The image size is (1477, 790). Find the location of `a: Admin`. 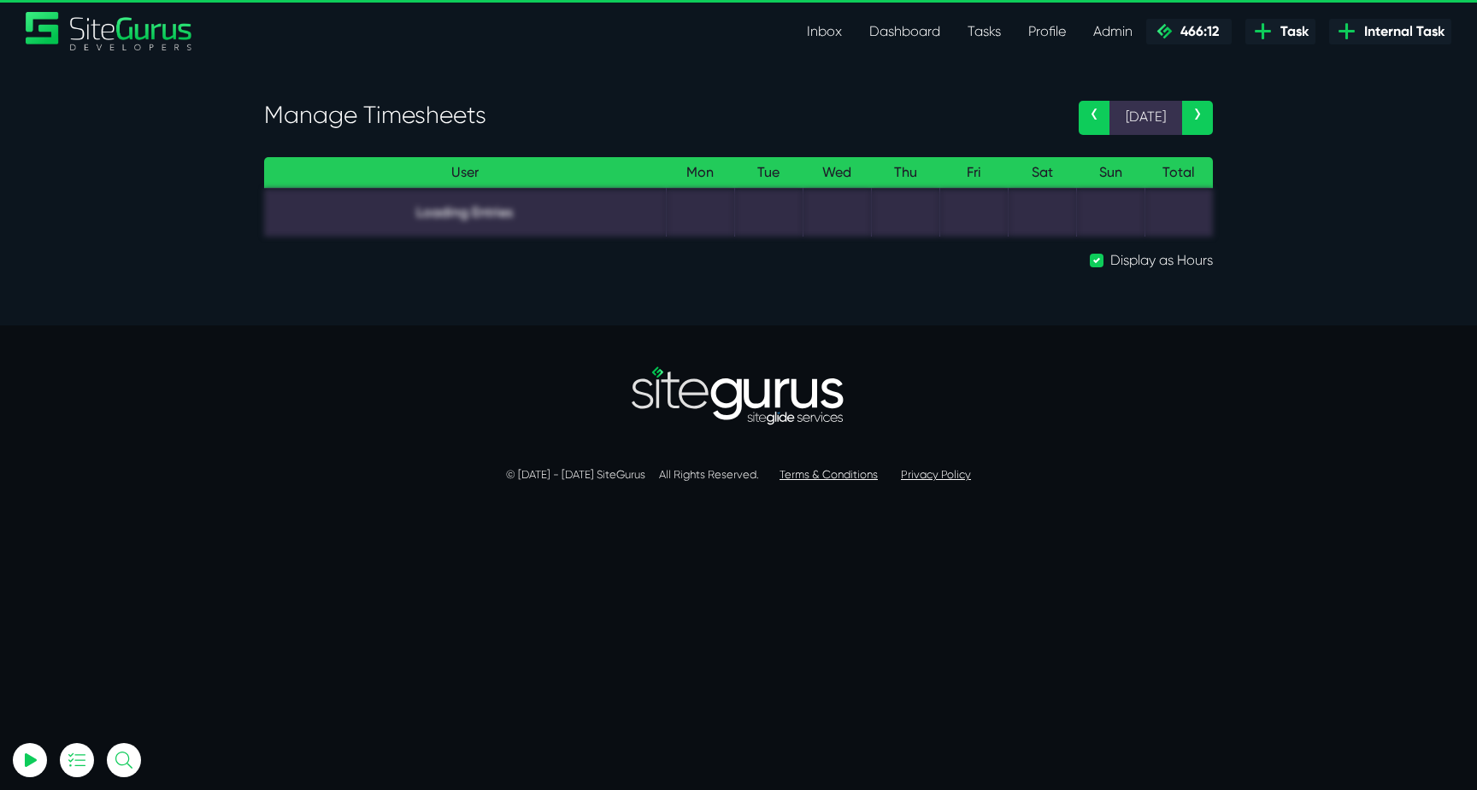

a: Admin is located at coordinates (1113, 32).